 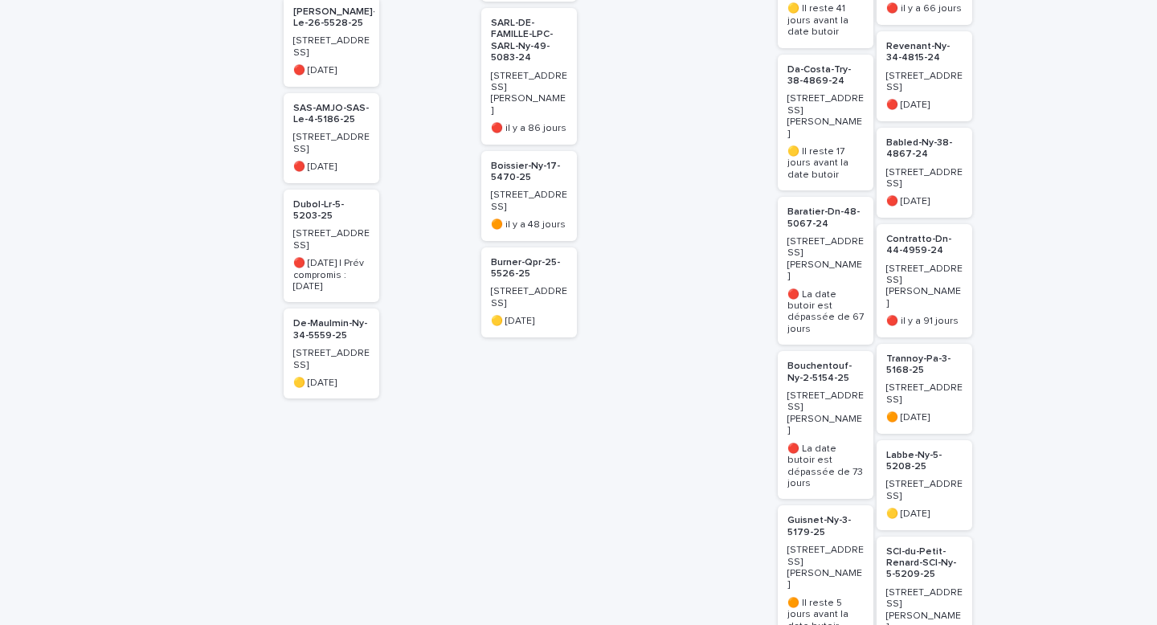 What do you see at coordinates (529, 41) in the screenshot?
I see `p: SARL-DE-FAMILLE-LPC-SARL-Ny-49-5083-24` at bounding box center [529, 41].